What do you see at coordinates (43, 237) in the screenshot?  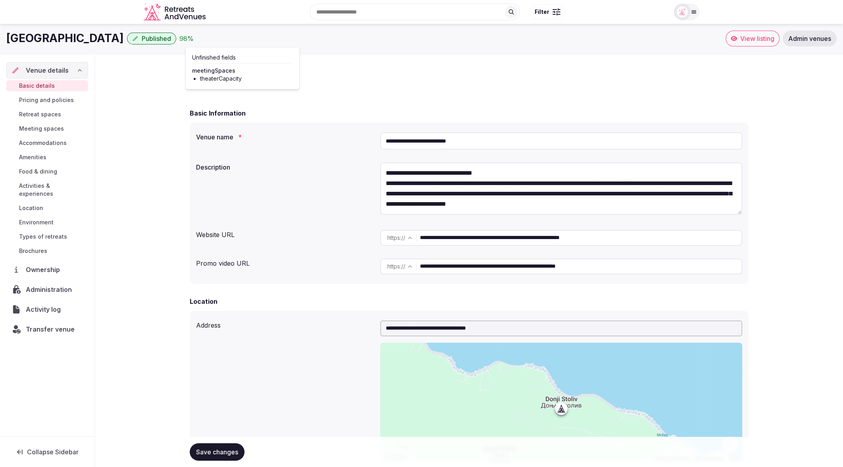 I see `span: Types of retreats` at bounding box center [43, 237].